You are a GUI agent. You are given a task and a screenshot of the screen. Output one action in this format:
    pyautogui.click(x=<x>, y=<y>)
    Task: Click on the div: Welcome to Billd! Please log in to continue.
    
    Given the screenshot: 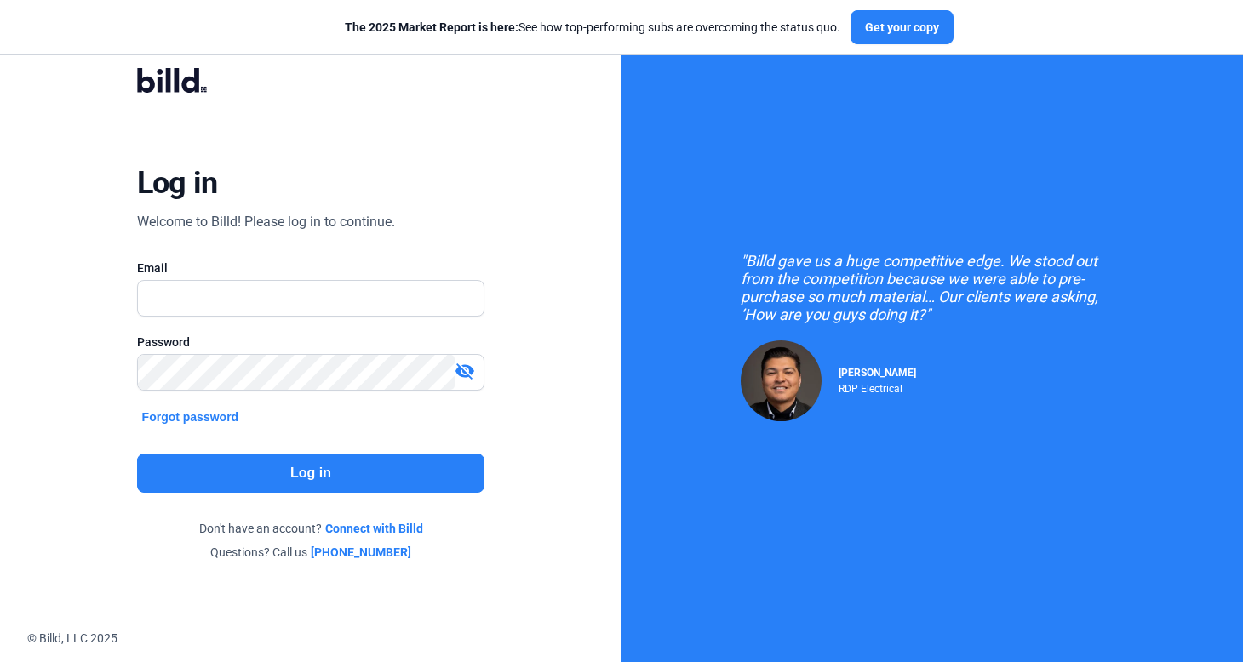 What is the action you would take?
    pyautogui.click(x=266, y=222)
    